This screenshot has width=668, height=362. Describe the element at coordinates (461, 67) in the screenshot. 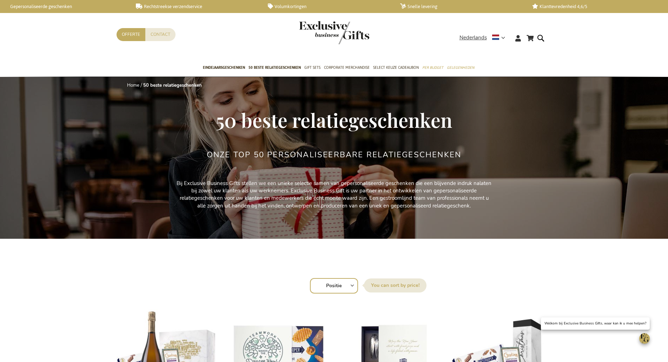

I see `span: Gelegenheden` at that location.